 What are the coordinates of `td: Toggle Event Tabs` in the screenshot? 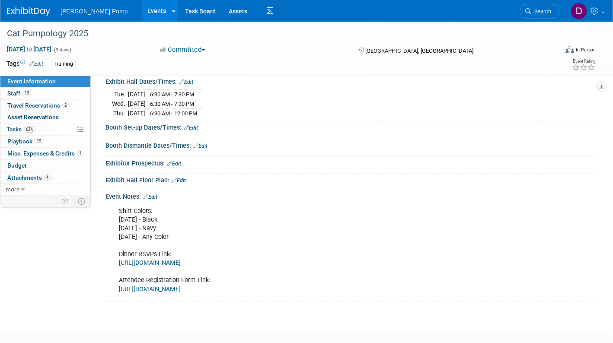 It's located at (82, 202).